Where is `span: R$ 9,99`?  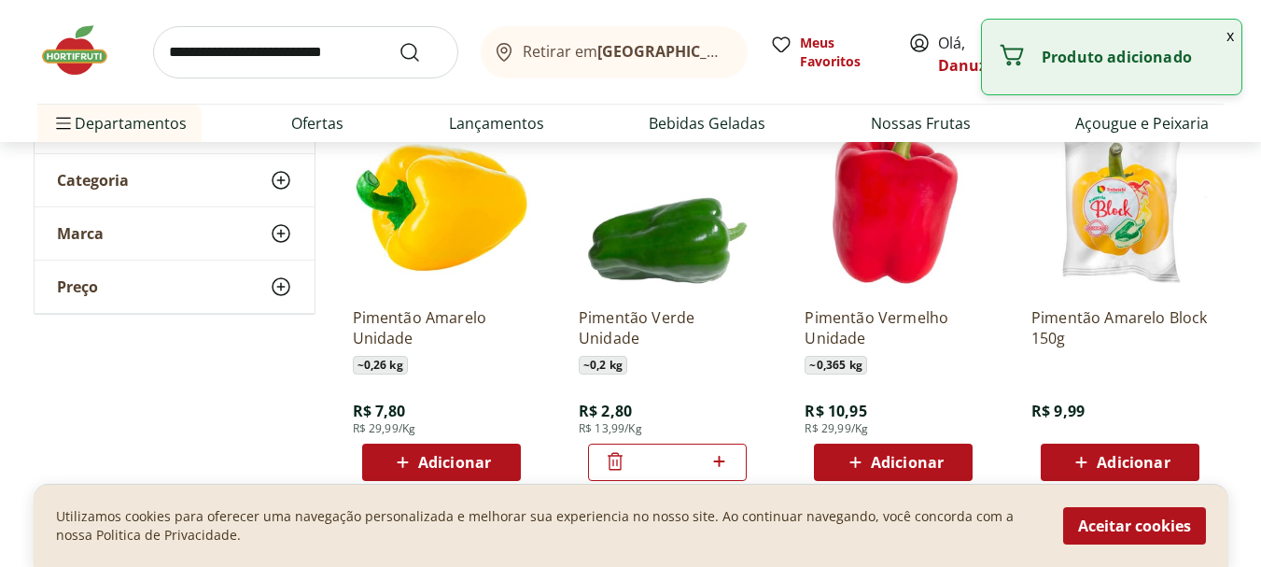
span: R$ 9,99 is located at coordinates (1058, 411).